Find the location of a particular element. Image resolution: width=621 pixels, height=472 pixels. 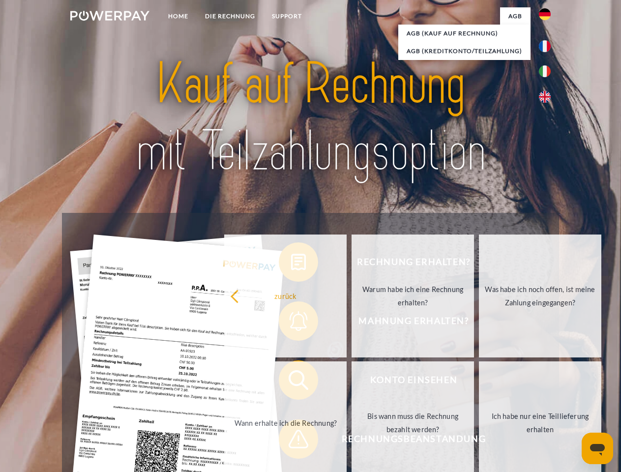

div: Warum habe ich eine Rechnung erhalten? is located at coordinates (413, 296).